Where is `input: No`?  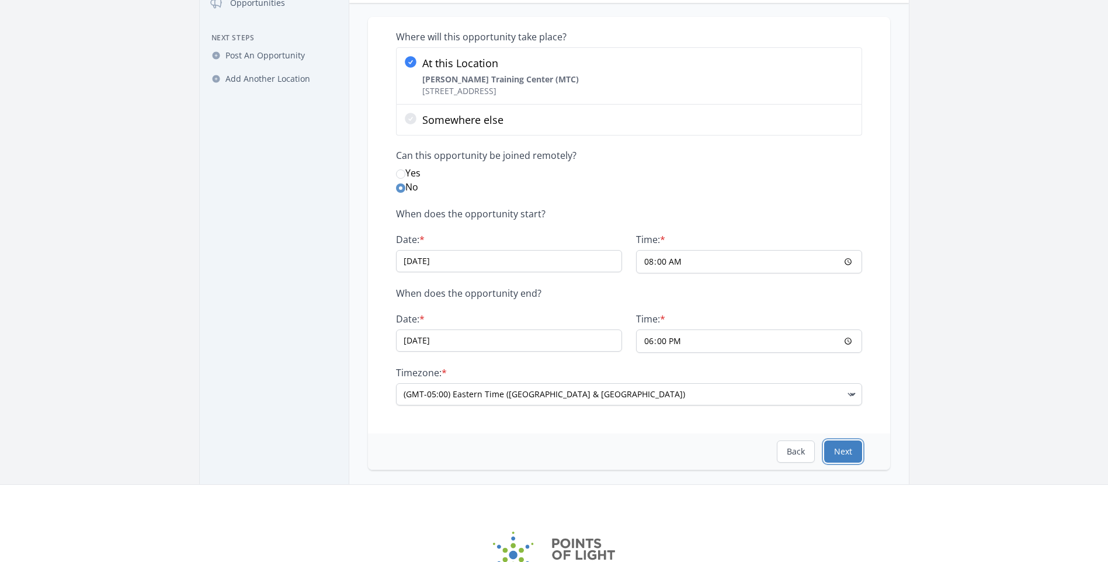
input: No is located at coordinates (401, 188).